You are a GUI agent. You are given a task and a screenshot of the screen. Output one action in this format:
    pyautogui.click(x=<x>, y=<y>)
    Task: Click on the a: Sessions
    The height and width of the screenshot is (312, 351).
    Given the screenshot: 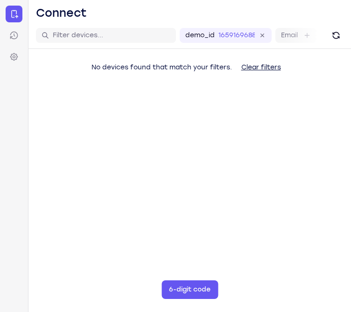 What is the action you would take?
    pyautogui.click(x=14, y=35)
    